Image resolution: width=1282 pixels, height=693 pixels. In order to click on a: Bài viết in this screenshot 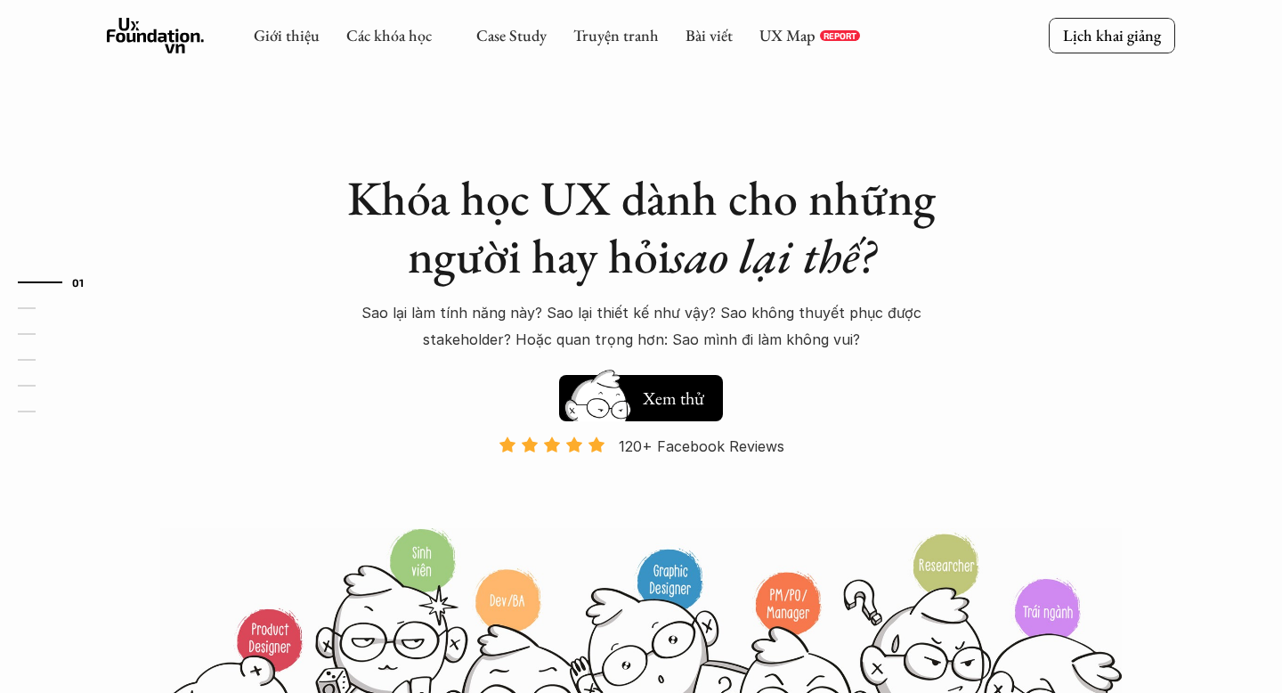, I will do `click(709, 35)`.